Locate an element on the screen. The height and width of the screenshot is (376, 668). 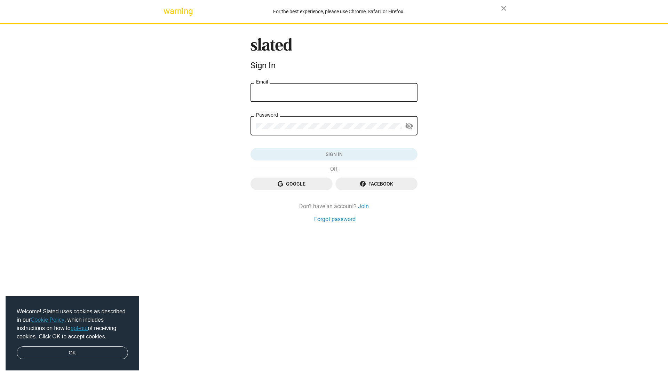
sl-branding: Sign In is located at coordinates (334, 56).